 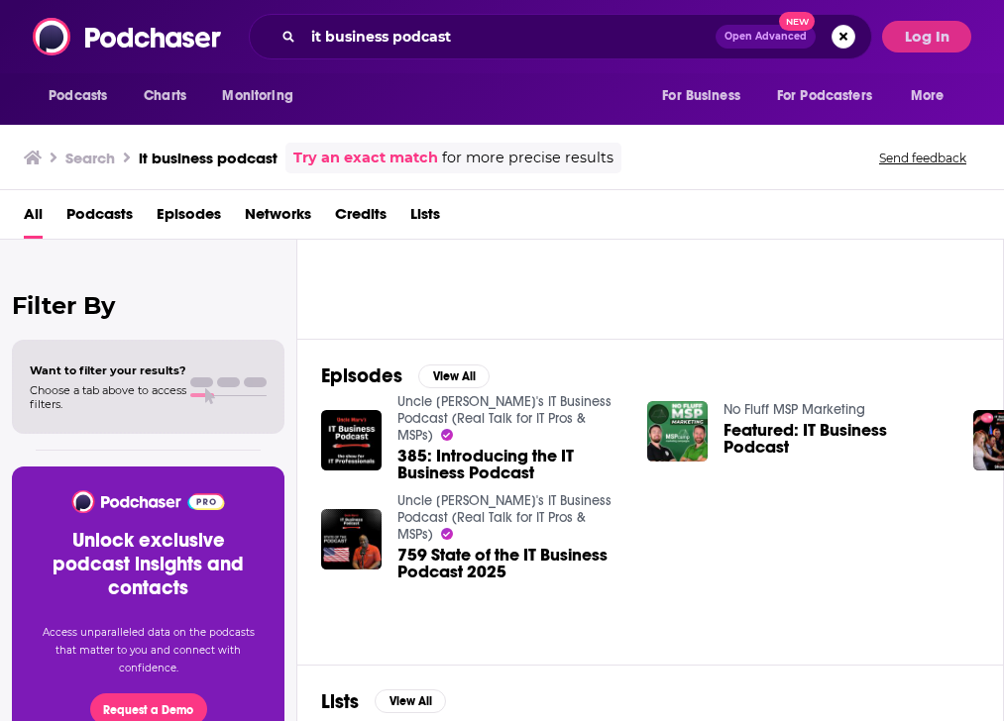 I want to click on h2: Lists, so click(x=340, y=702).